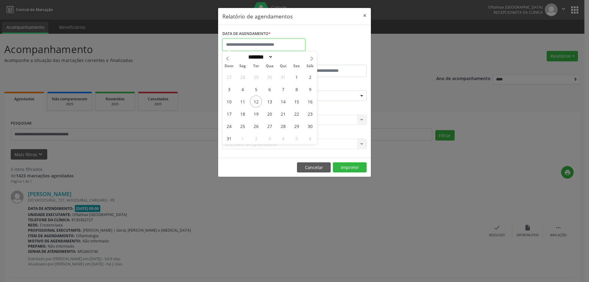  Describe the element at coordinates (296, 77) in the screenshot. I see `span: Agosto 1, 2025` at that location.